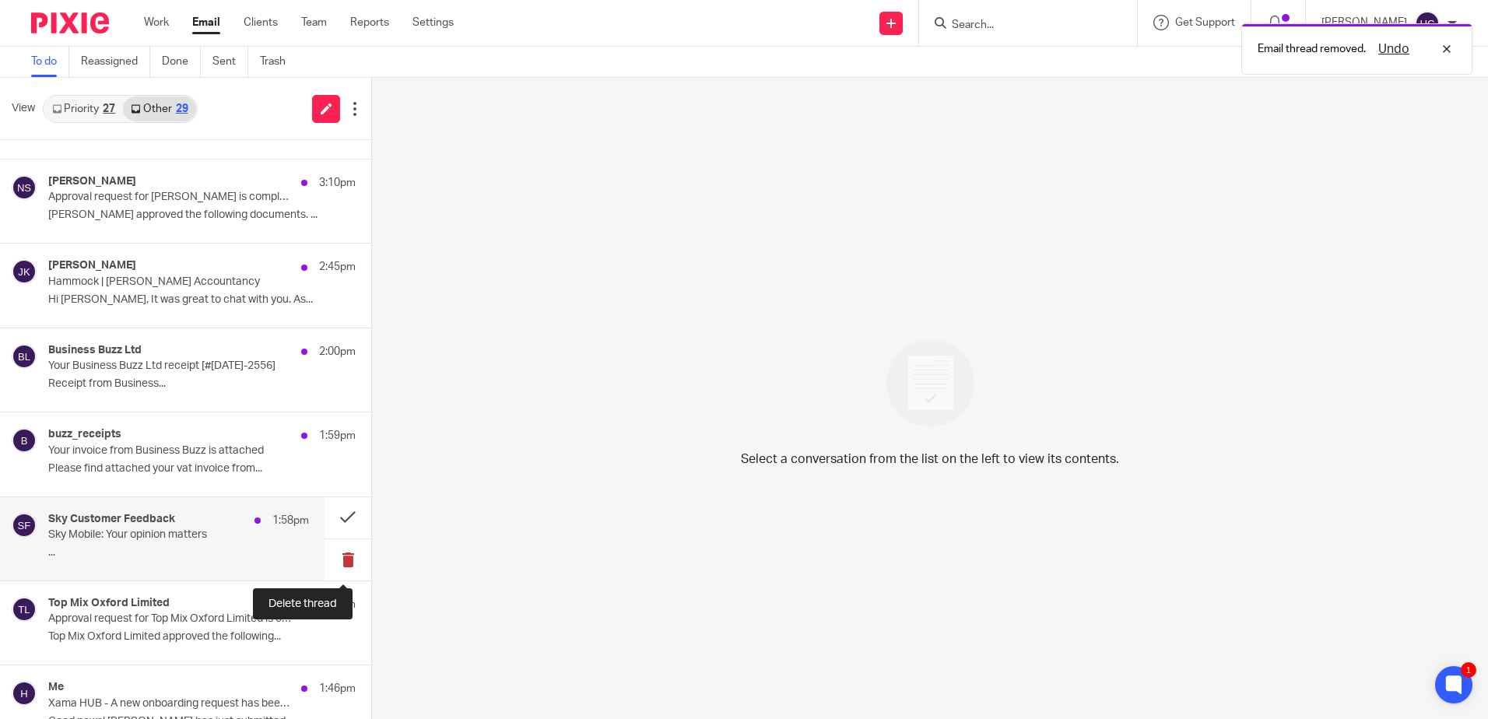 This screenshot has height=719, width=1488. Describe the element at coordinates (337, 689) in the screenshot. I see `p: 1:46pm` at that location.